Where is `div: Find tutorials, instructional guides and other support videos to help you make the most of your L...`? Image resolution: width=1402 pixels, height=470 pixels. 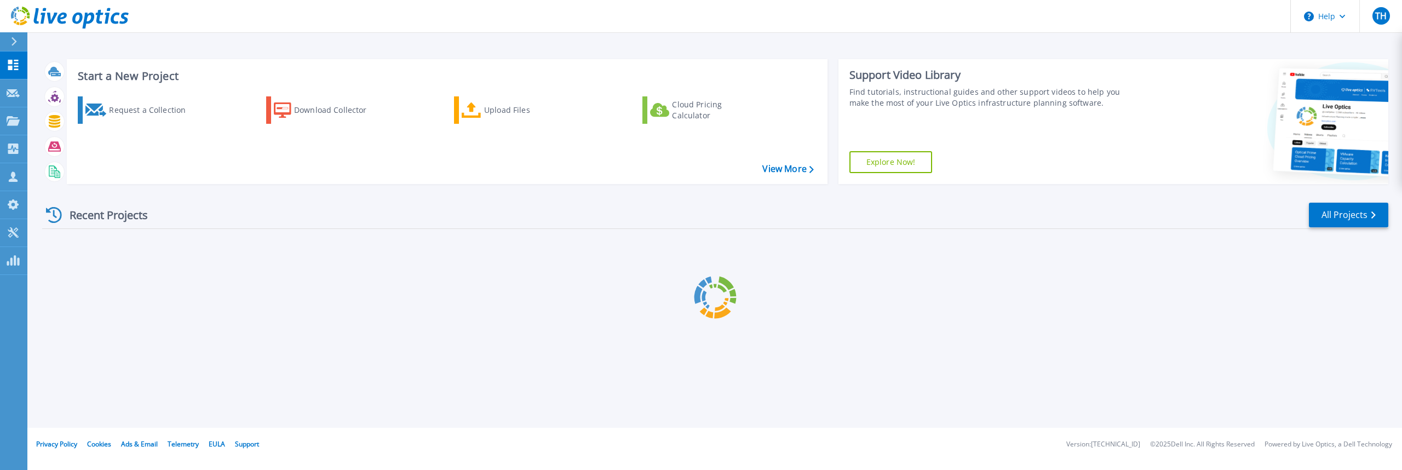 div: Find tutorials, instructional guides and other support videos to help you make the most of your L... is located at coordinates (991, 97).